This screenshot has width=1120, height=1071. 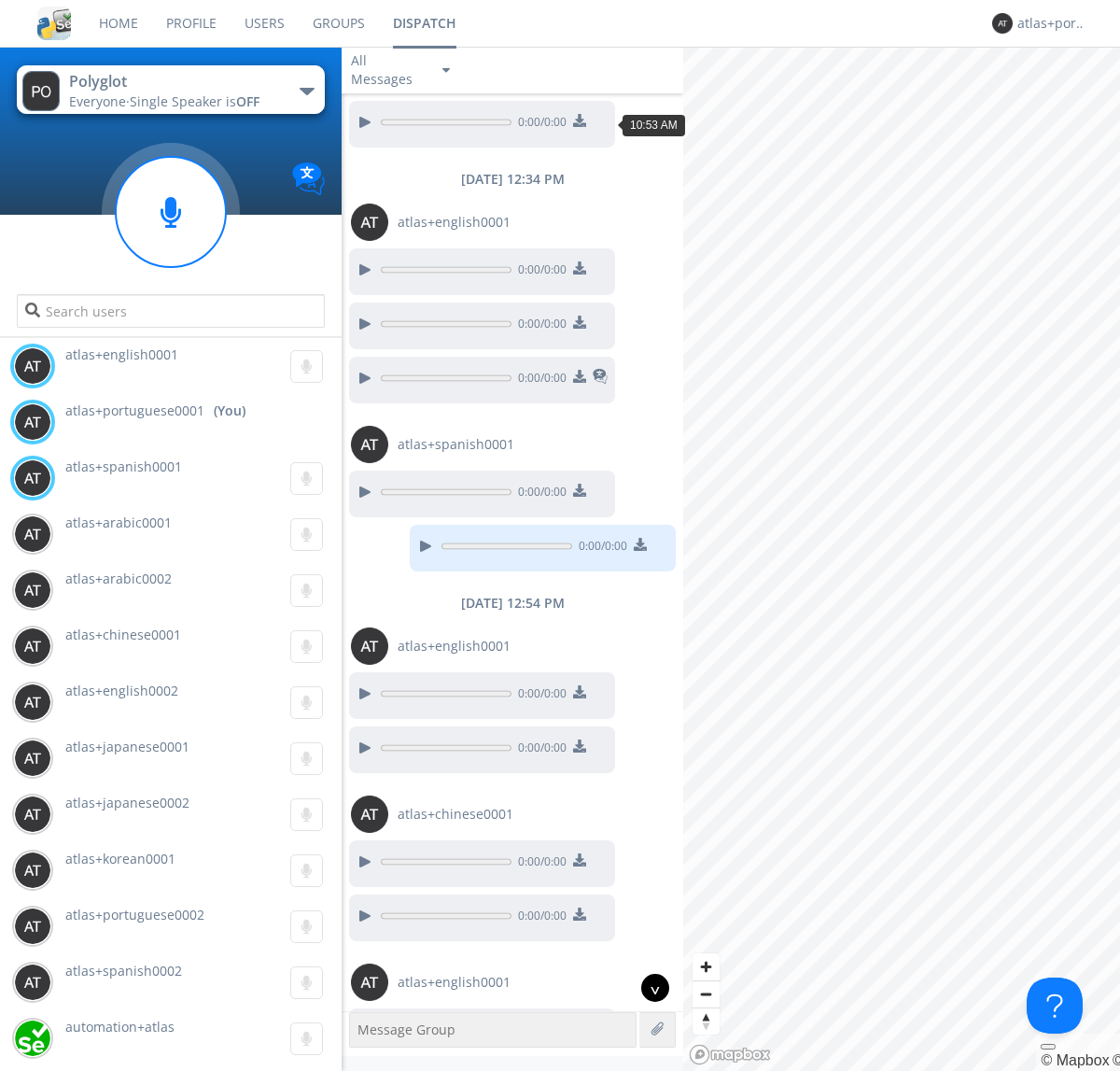 I want to click on div: Everyone ·, so click(x=174, y=102).